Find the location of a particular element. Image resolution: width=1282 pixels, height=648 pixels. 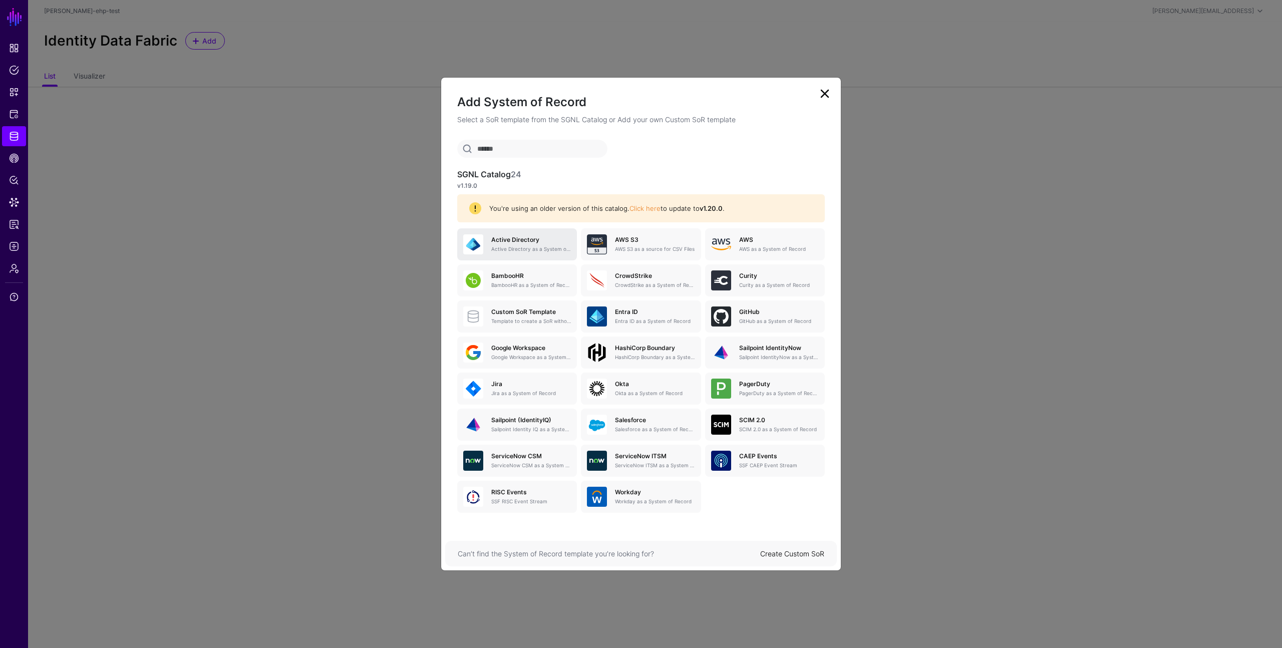

a: BambooHRBambooHR as a System of Record is located at coordinates (517, 280).